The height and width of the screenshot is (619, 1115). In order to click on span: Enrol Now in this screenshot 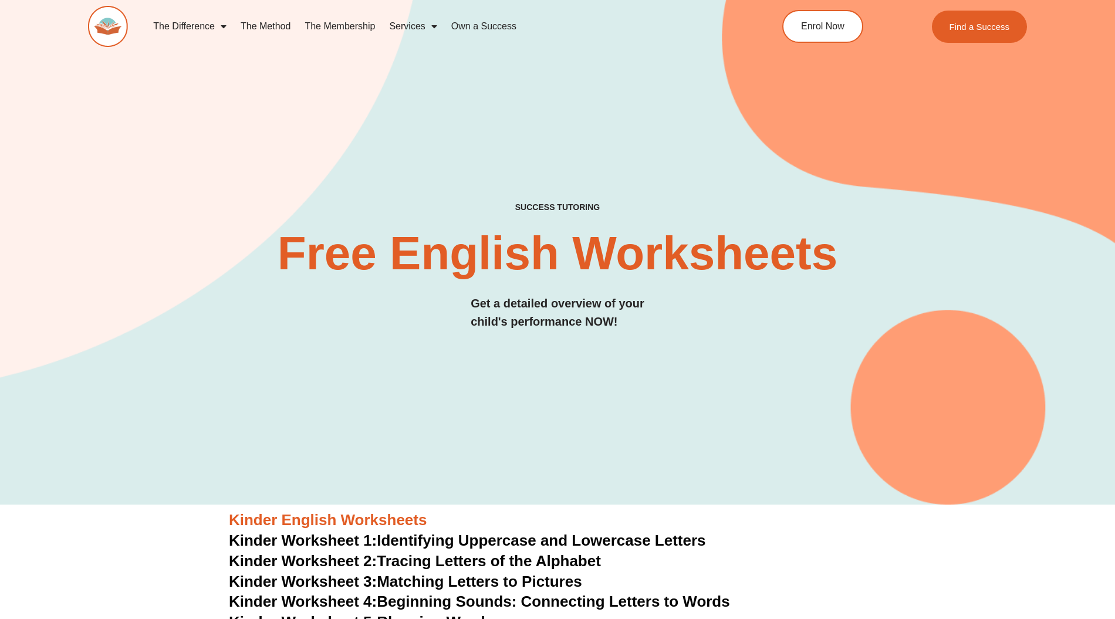, I will do `click(822, 26)`.